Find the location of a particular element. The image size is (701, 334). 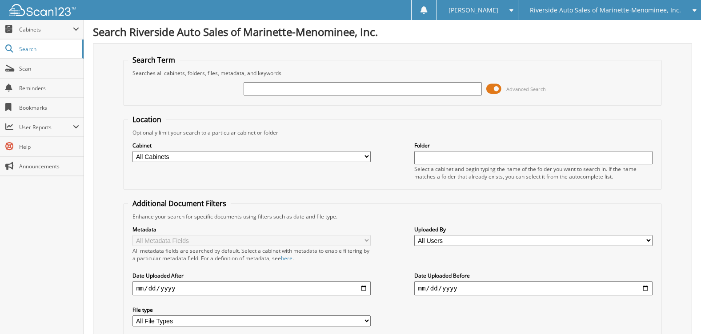

h1: Search Riverside Auto Sales of Marinette-Menominee, Inc. is located at coordinates (392, 32).